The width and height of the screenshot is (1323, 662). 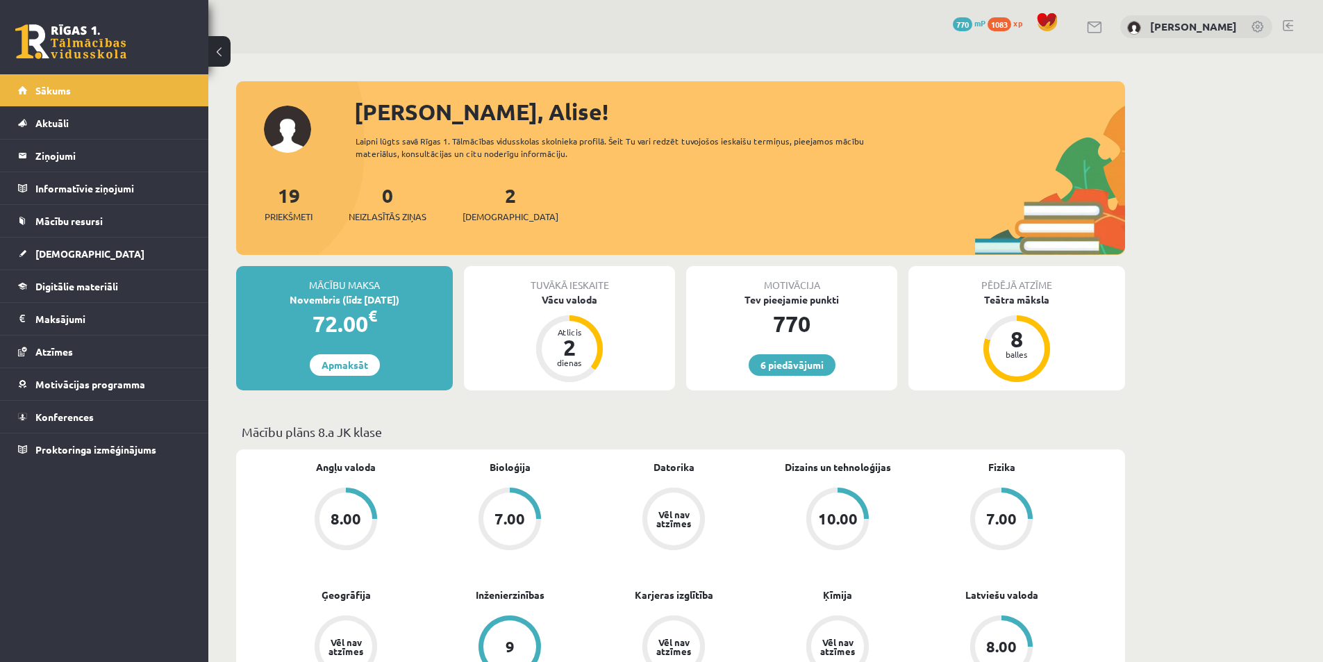 I want to click on a: Ziņojumi, so click(x=104, y=156).